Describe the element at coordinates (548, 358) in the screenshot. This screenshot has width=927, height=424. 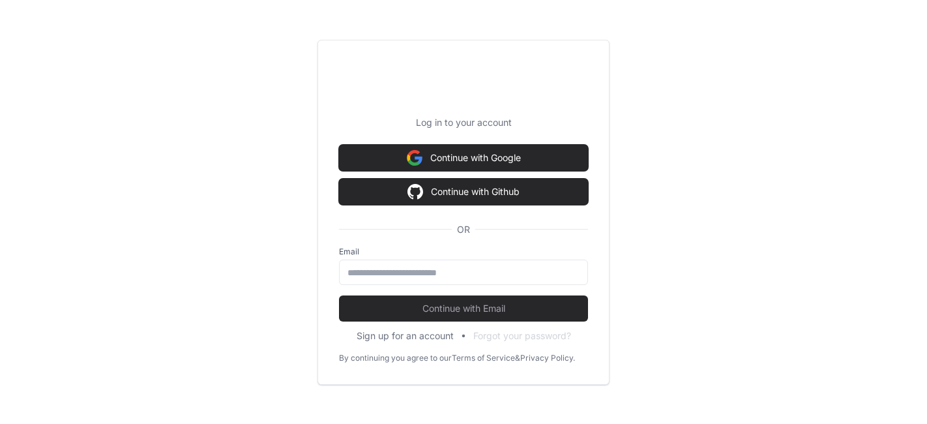
I see `a: Privacy Policy.` at that location.